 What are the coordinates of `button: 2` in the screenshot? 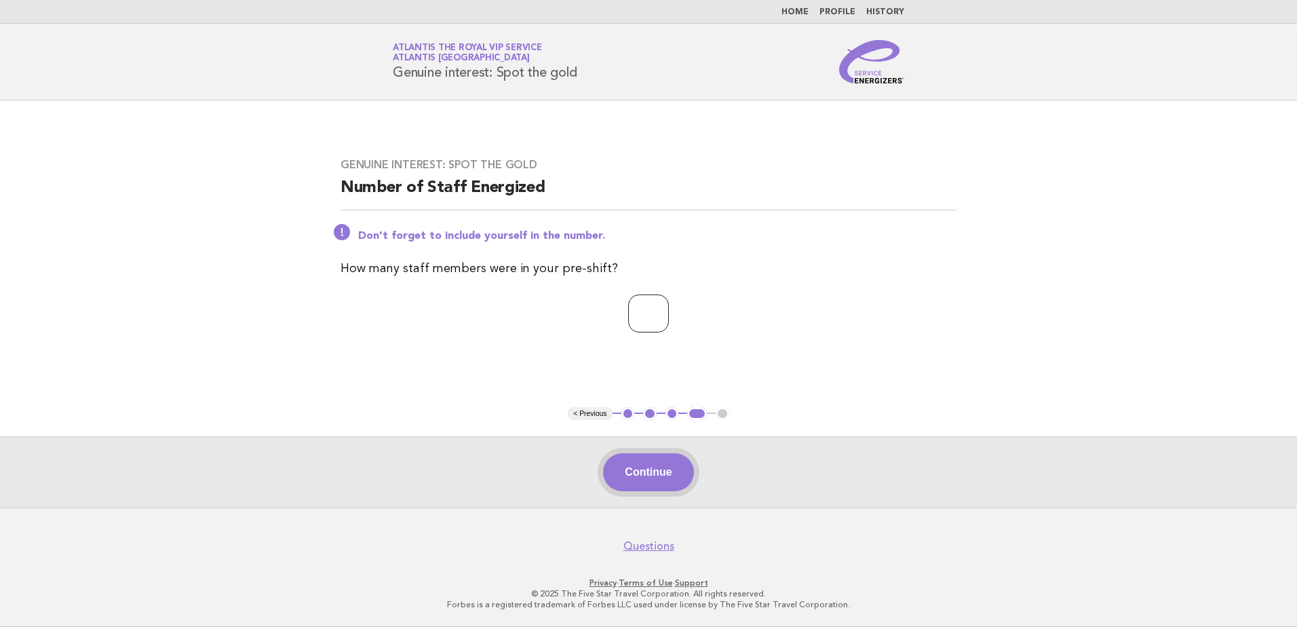 It's located at (650, 414).